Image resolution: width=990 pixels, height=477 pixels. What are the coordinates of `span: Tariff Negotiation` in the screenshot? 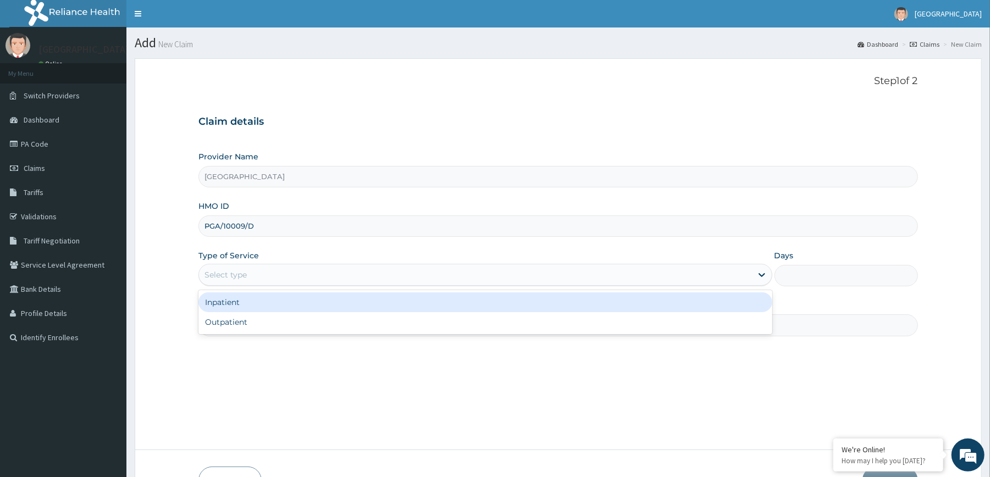 It's located at (52, 241).